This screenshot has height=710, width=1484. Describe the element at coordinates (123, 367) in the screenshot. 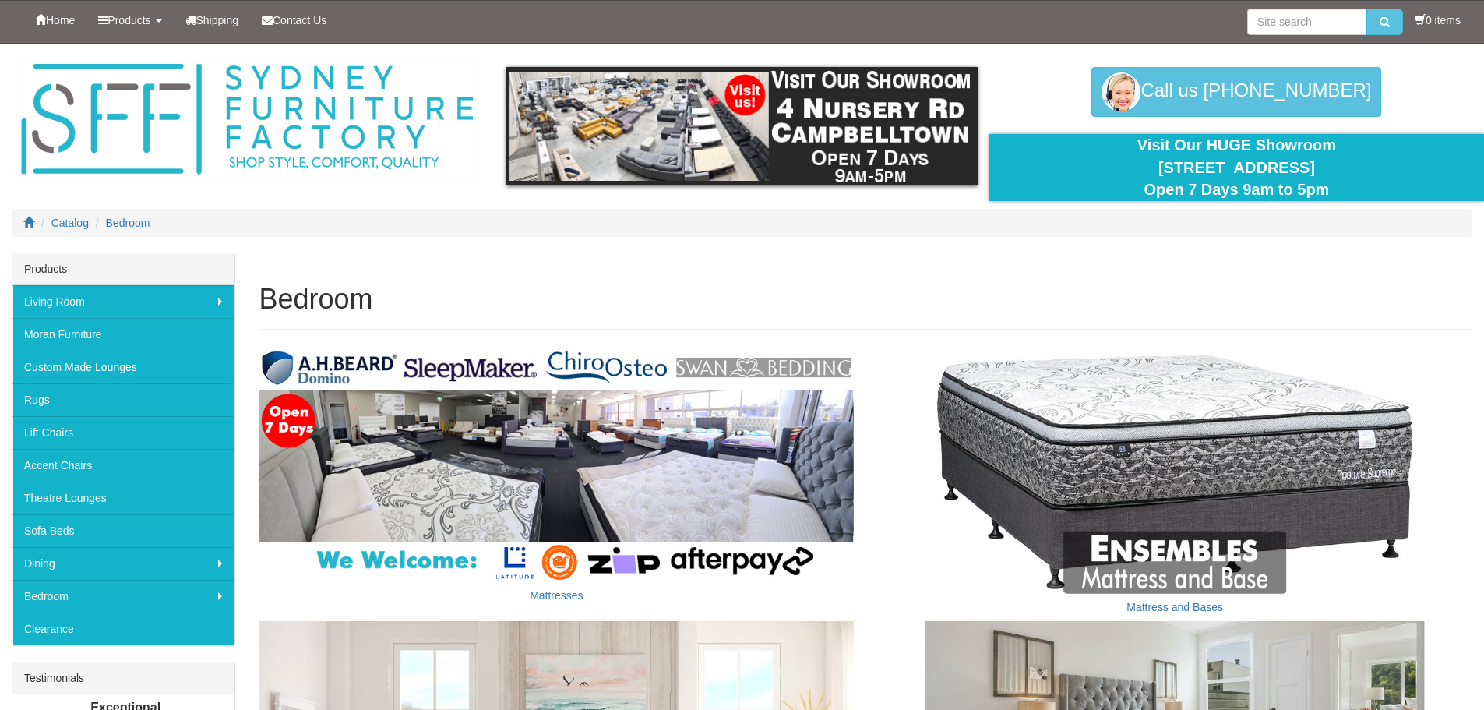

I see `a: Custom Made Lounges` at that location.